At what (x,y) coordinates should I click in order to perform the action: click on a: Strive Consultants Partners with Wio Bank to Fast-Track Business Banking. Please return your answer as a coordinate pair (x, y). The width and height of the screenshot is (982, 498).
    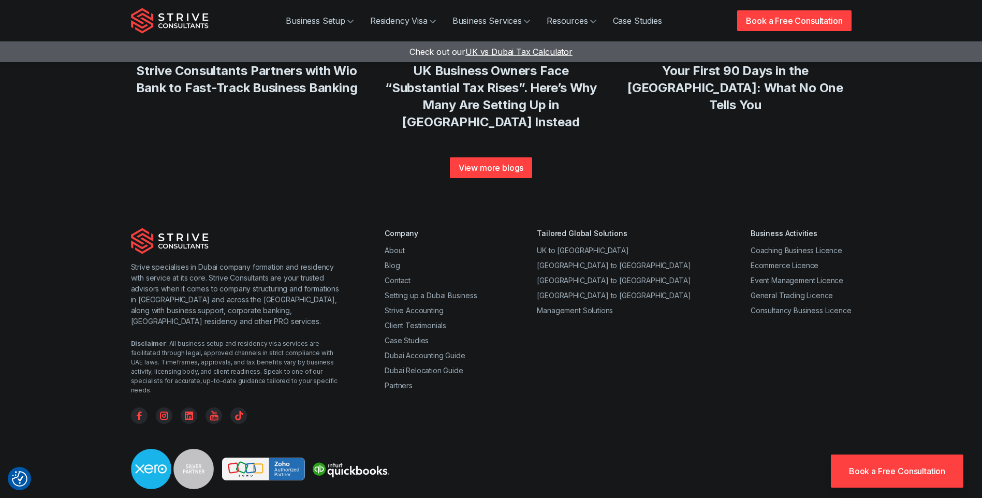
    Looking at the image, I should click on (247, 79).